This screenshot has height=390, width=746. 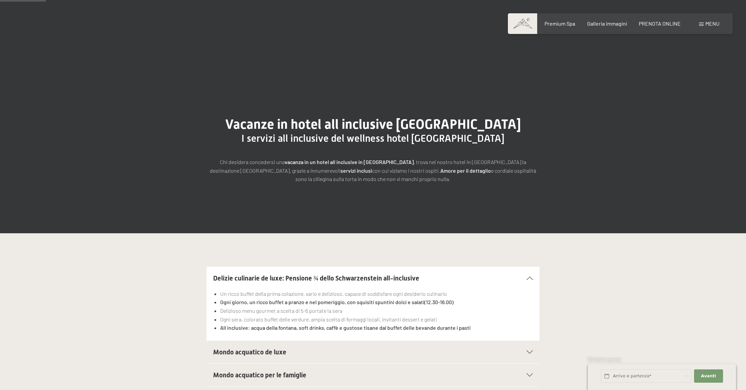 I want to click on li: Ogni sera, colorato buffet delle verdure, ampia scelta di formaggi locali, invitanti dessert e ge..., so click(x=376, y=320).